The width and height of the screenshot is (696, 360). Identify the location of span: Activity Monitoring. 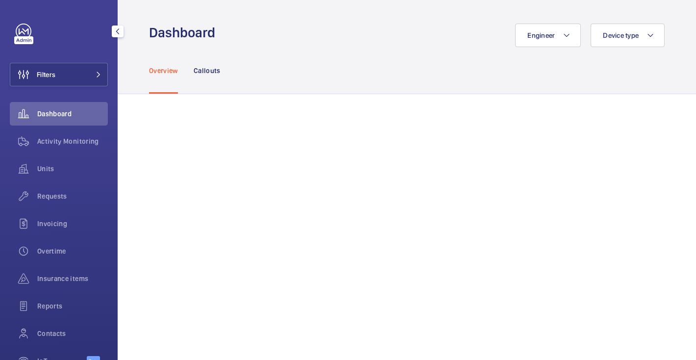
(73, 141).